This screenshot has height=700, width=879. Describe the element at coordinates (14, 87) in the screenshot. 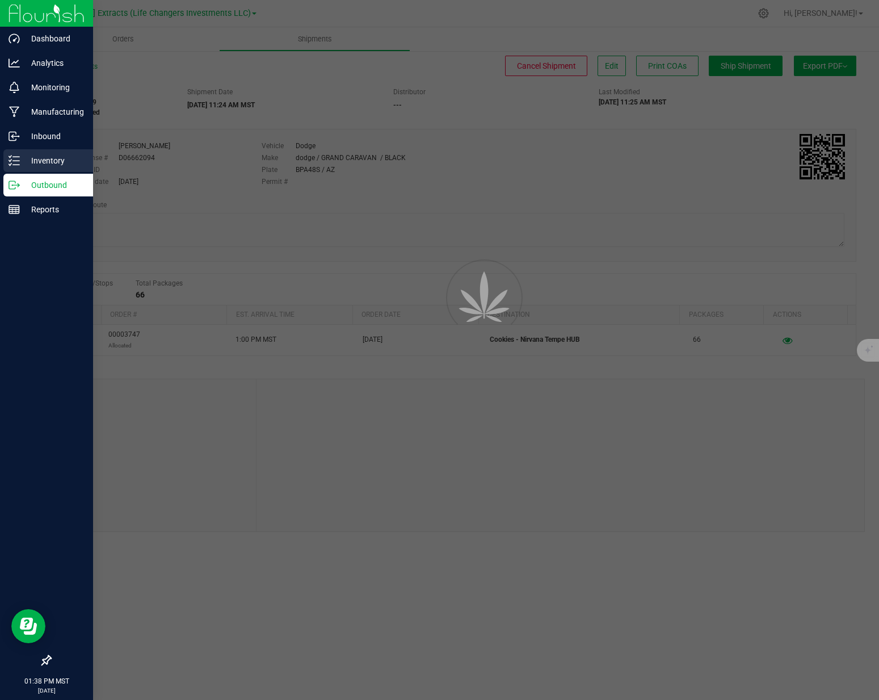

I see `inline-svg: Monitoring` at that location.